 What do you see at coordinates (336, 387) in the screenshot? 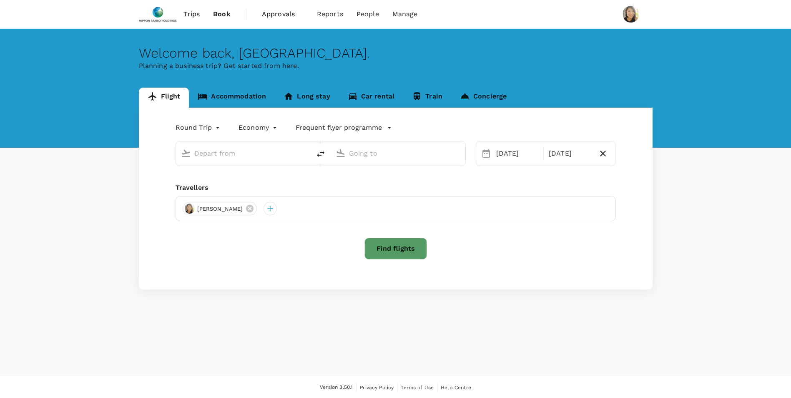
I see `span: Version 3.50.1` at bounding box center [336, 387].